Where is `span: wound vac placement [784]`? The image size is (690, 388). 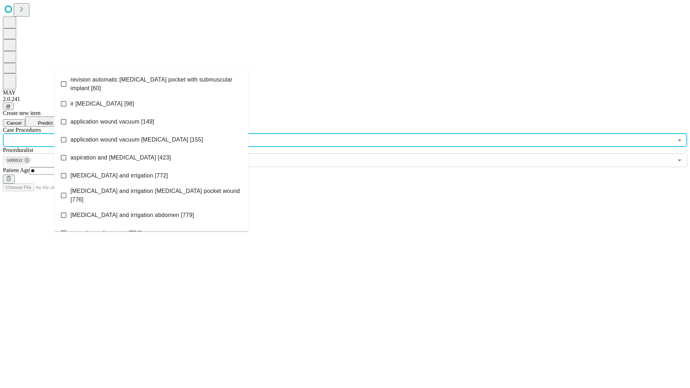 span: wound vac placement [784] is located at coordinates (106, 233).